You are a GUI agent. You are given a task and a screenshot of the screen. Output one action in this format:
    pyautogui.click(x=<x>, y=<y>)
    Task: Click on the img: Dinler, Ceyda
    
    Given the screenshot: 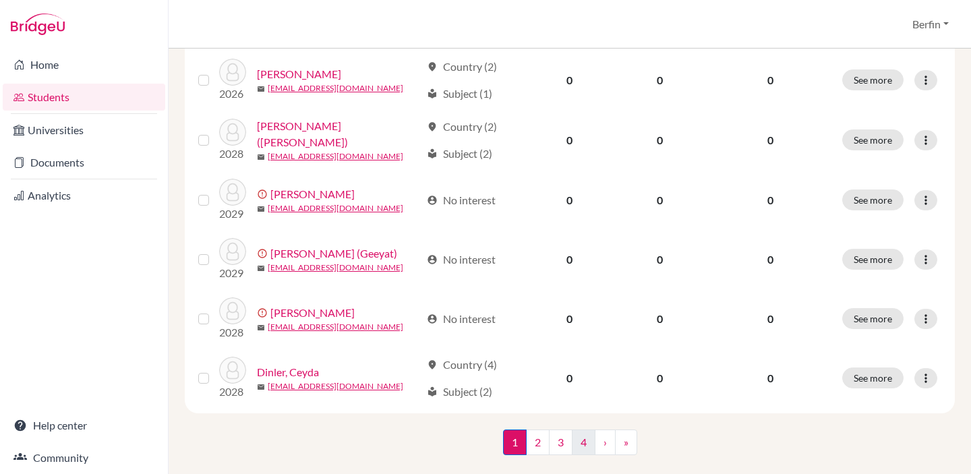 What is the action you would take?
    pyautogui.click(x=233, y=370)
    